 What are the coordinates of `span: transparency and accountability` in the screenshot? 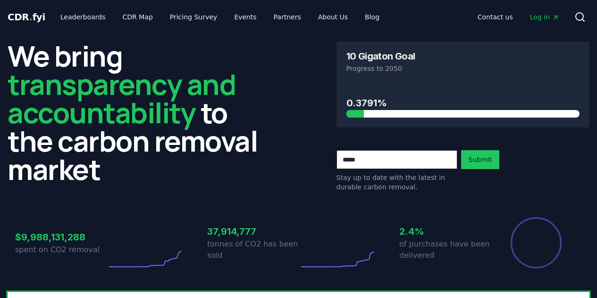 It's located at (121, 98).